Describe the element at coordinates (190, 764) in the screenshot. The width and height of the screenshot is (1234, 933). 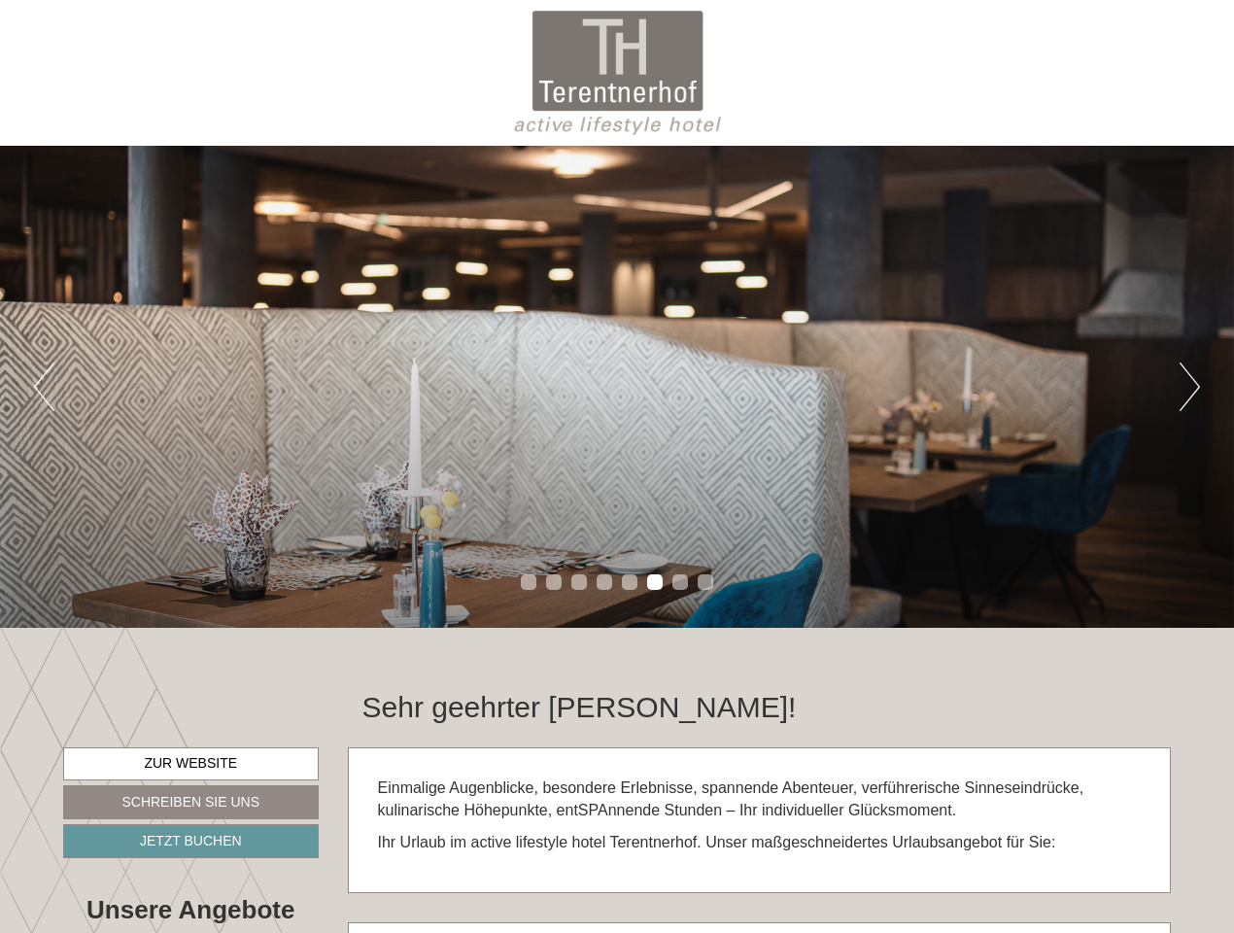
I see `a: Zur Website` at that location.